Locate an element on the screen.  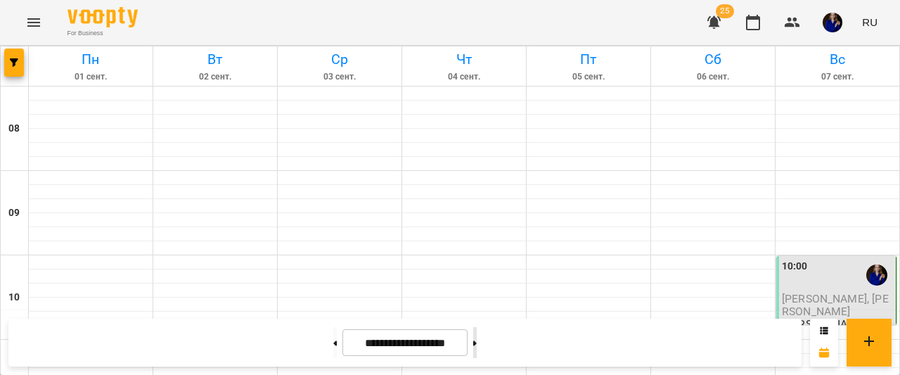
label: 10:00 is located at coordinates (795, 267).